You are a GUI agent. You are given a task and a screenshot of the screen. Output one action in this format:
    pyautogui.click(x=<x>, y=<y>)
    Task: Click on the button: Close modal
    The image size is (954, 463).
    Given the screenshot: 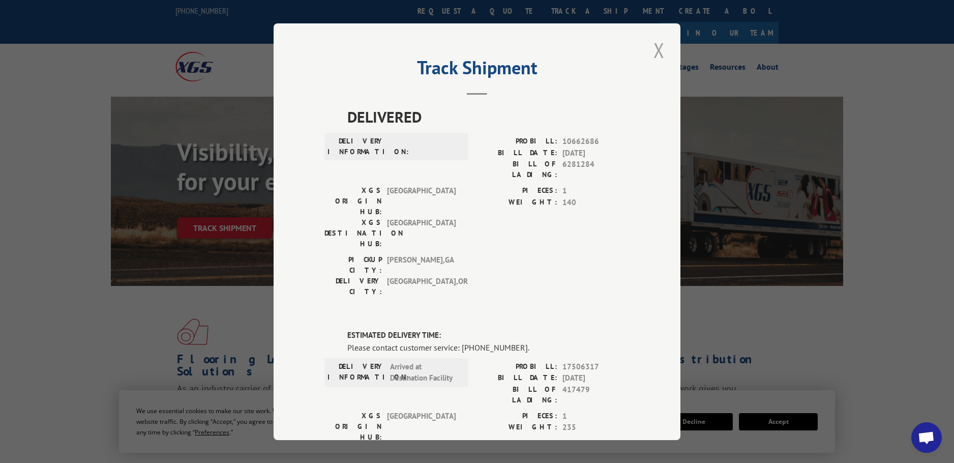 What is the action you would take?
    pyautogui.click(x=659, y=50)
    